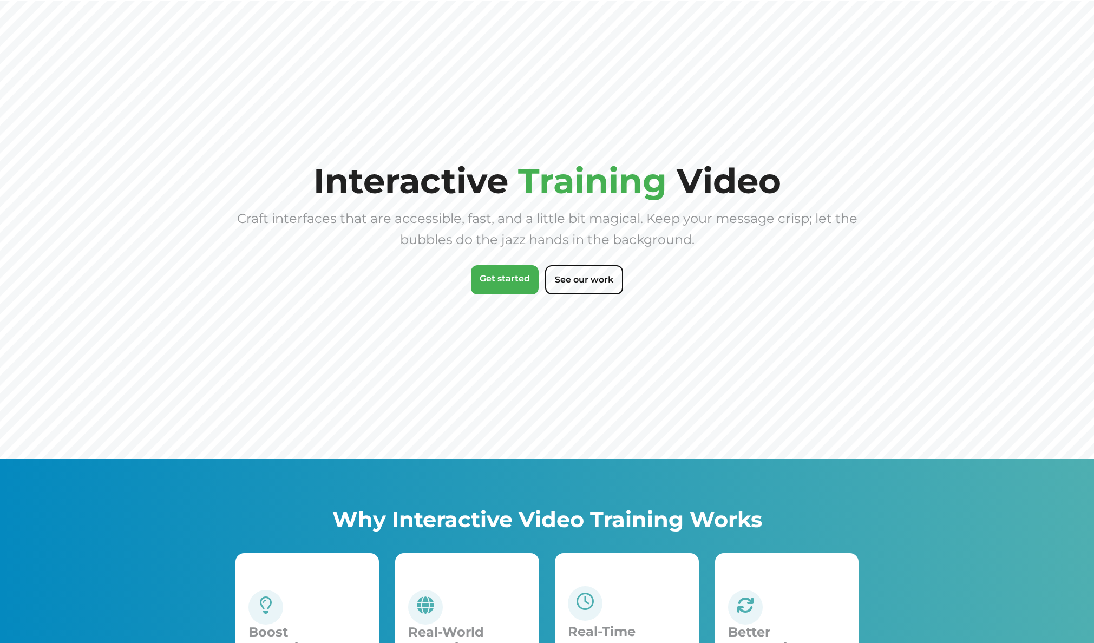  Describe the element at coordinates (729, 181) in the screenshot. I see `span: Video` at that location.